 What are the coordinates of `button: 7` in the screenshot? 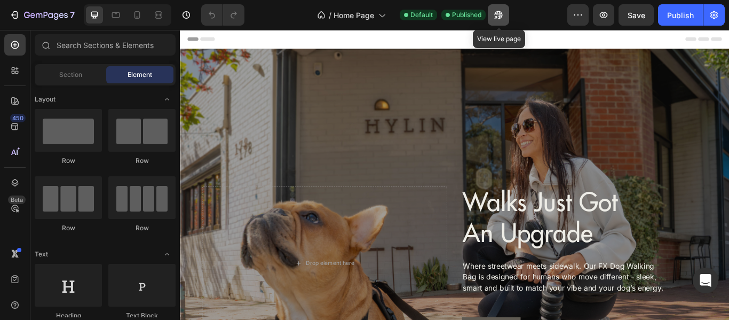 It's located at (42, 15).